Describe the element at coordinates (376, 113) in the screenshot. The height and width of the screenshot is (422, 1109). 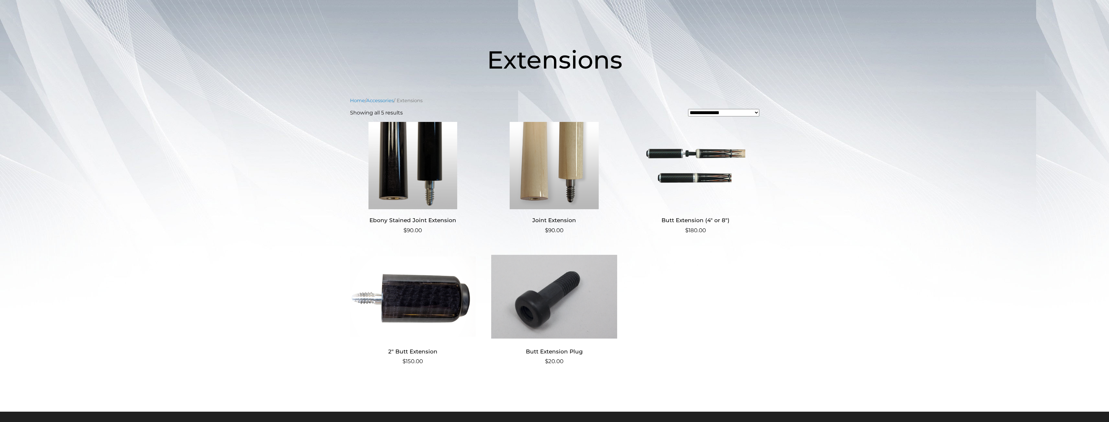
I see `p: Showing all 5 results` at that location.